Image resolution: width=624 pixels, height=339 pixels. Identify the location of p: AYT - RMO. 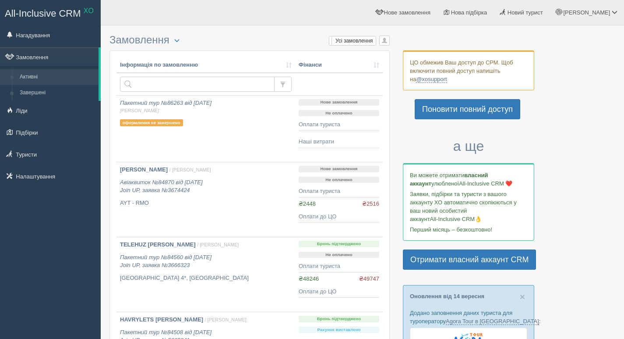
(206, 203).